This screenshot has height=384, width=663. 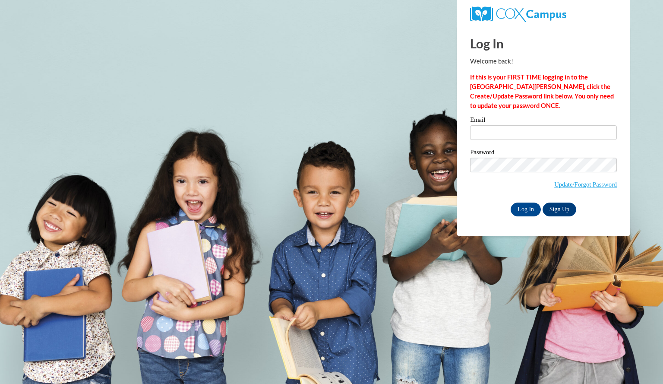 I want to click on a: Update/Forgot Password, so click(x=585, y=184).